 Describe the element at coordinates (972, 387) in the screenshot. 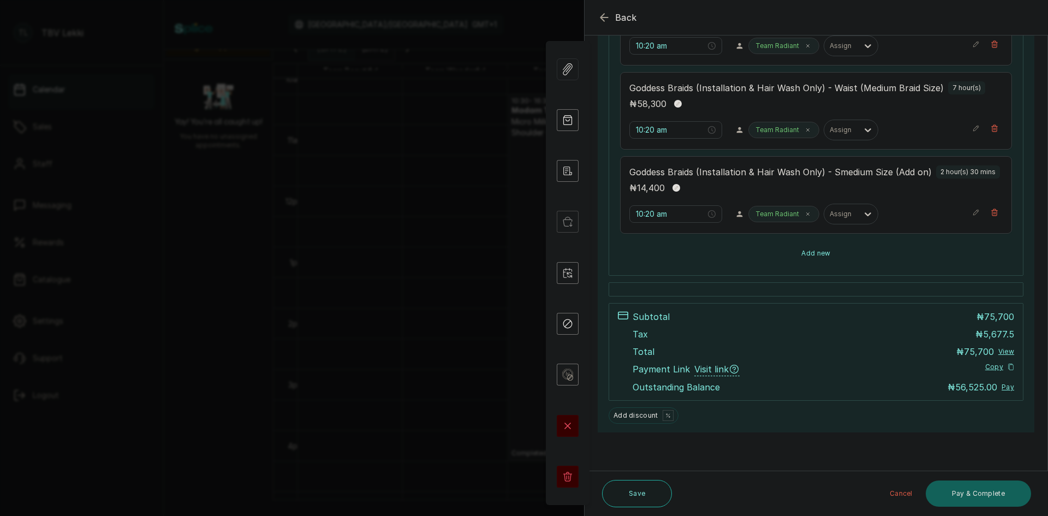

I see `p: ₦56,525.00` at that location.